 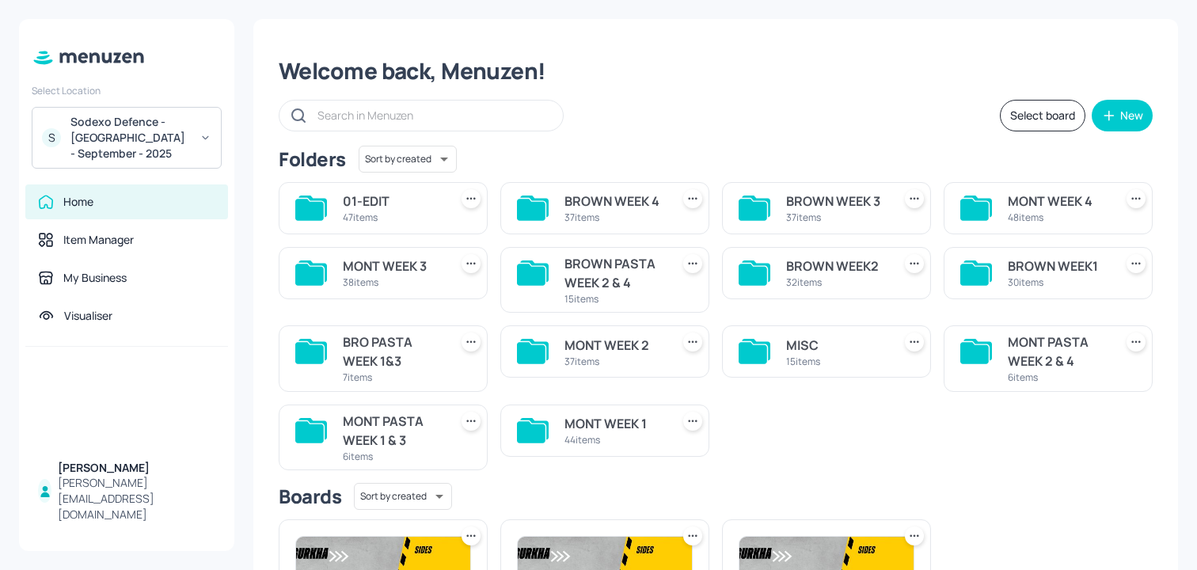 I want to click on div: 44 items, so click(x=614, y=439).